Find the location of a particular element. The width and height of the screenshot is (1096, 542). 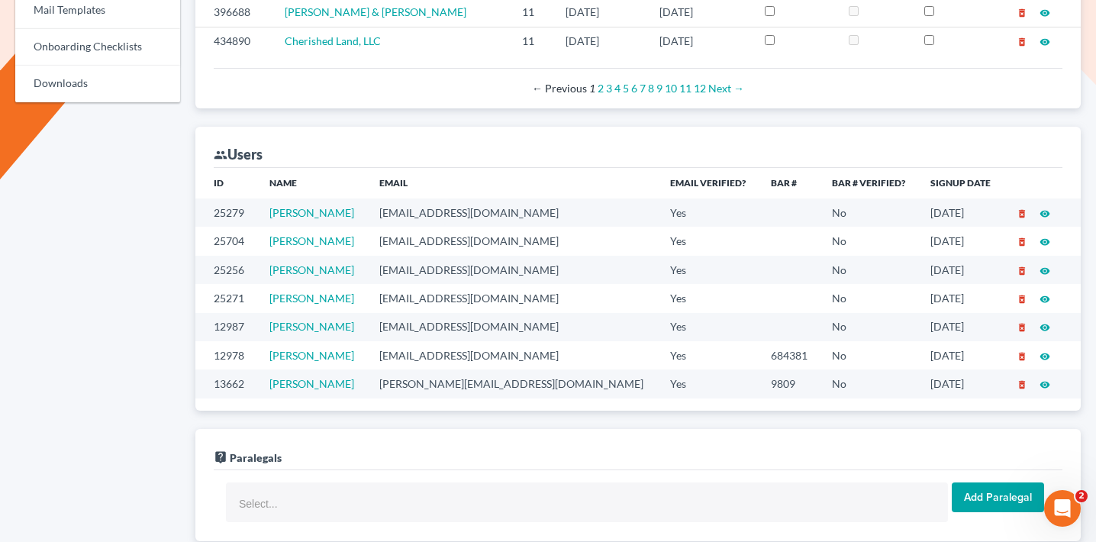

td: 25704 is located at coordinates (226, 240).